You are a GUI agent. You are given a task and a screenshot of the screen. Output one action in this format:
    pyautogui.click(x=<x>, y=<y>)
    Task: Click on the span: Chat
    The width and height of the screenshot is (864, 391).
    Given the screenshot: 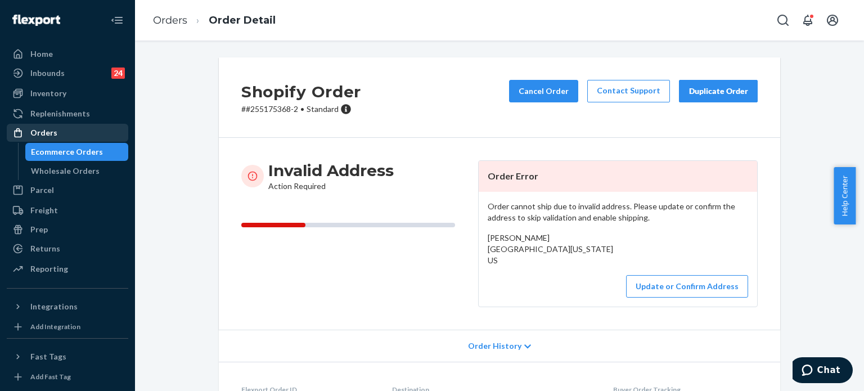 What is the action you would take?
    pyautogui.click(x=36, y=13)
    